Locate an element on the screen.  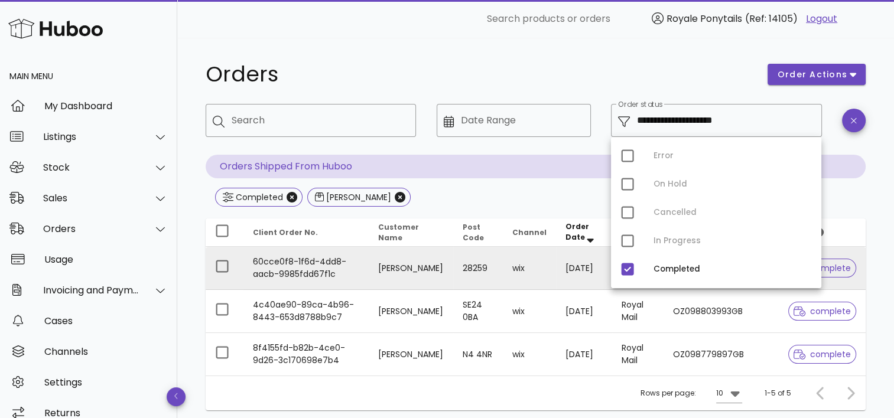
th: Channel is located at coordinates (529, 233).